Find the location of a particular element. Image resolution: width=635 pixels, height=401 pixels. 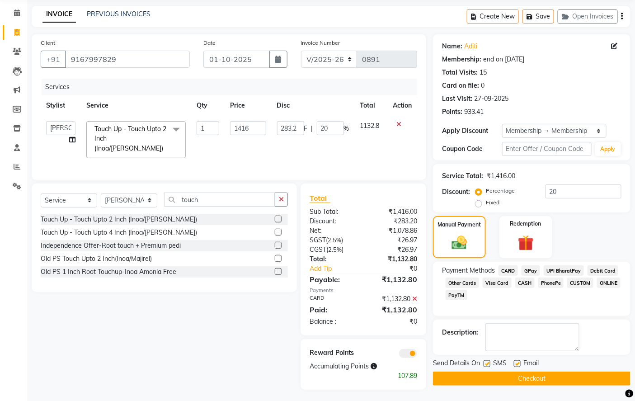

button: Open Invoices is located at coordinates (587, 16).